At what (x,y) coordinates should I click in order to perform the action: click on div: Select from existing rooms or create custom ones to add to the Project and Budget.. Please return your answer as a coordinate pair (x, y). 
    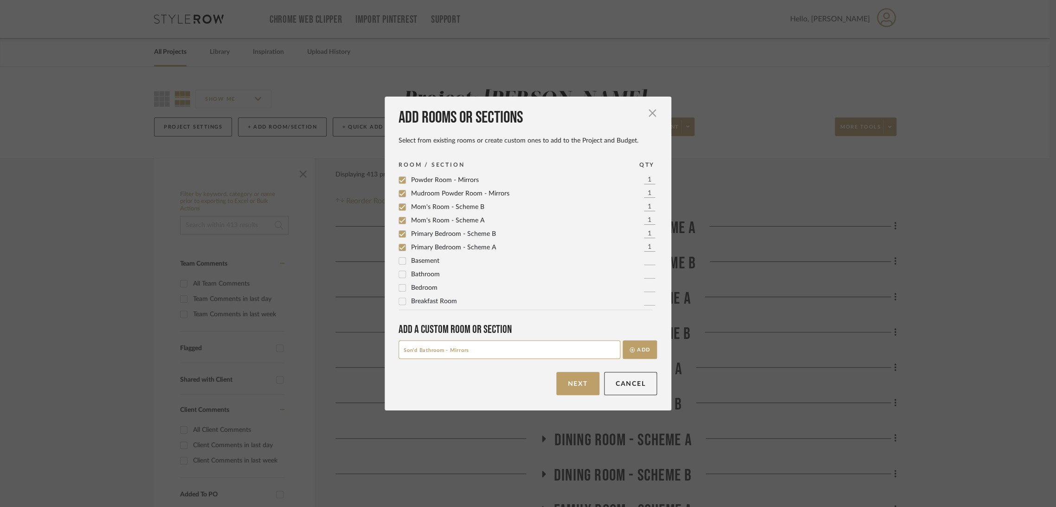
    Looking at the image, I should click on (528, 141).